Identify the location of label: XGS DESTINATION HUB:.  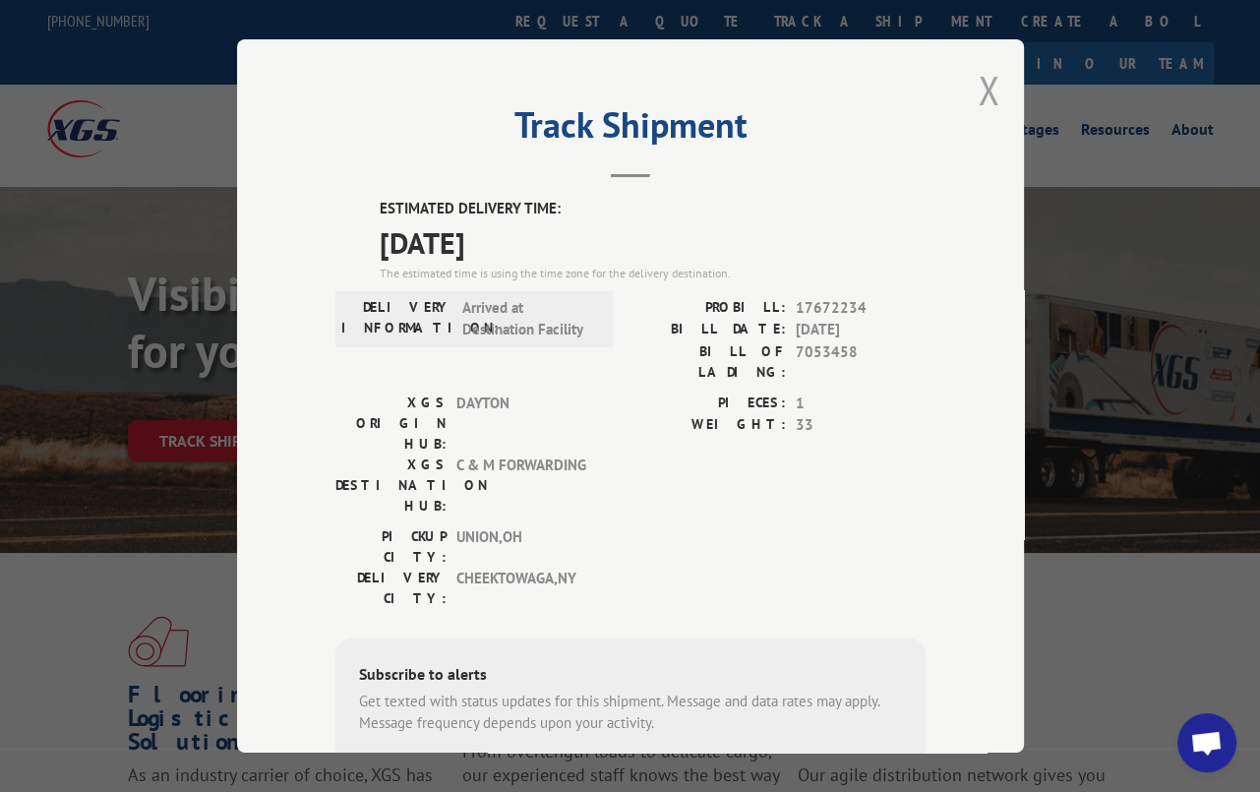
(391, 485).